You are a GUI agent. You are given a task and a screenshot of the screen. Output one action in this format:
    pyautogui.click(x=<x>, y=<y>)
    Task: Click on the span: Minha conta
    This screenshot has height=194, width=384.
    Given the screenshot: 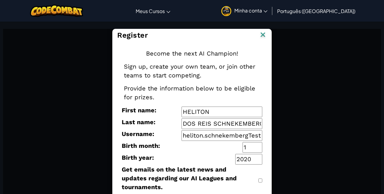 What is the action you would take?
    pyautogui.click(x=251, y=10)
    